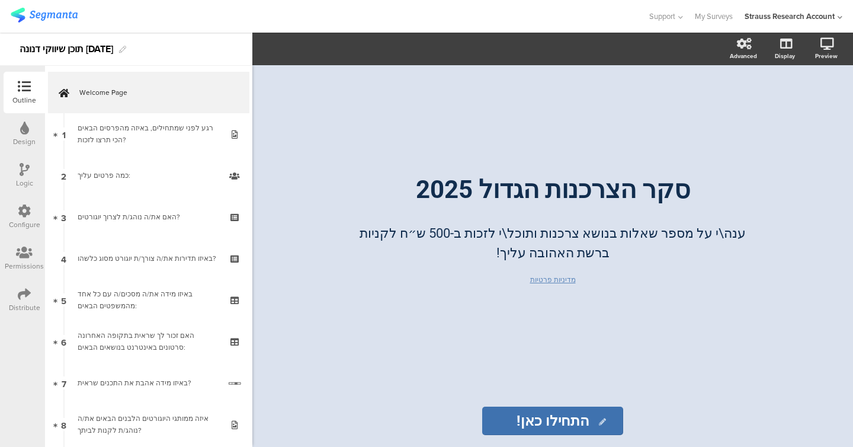  Describe the element at coordinates (63, 217) in the screenshot. I see `span: 3` at that location.